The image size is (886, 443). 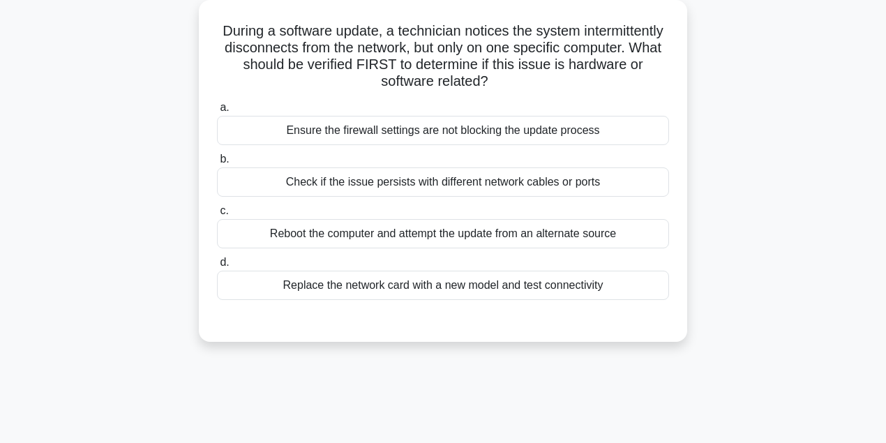 What do you see at coordinates (443, 182) in the screenshot?
I see `div: Check if the issue persists with different network cables or ports` at bounding box center [443, 182].